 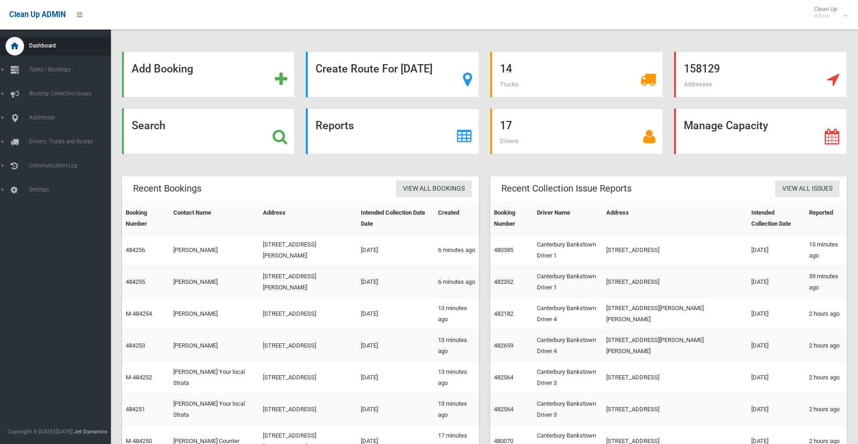 I want to click on a: 484251, so click(x=135, y=409).